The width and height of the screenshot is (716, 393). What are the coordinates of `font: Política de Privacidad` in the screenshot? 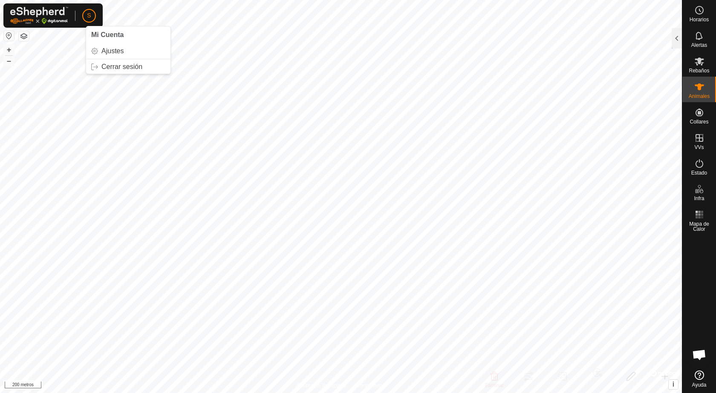 It's located at (321, 386).